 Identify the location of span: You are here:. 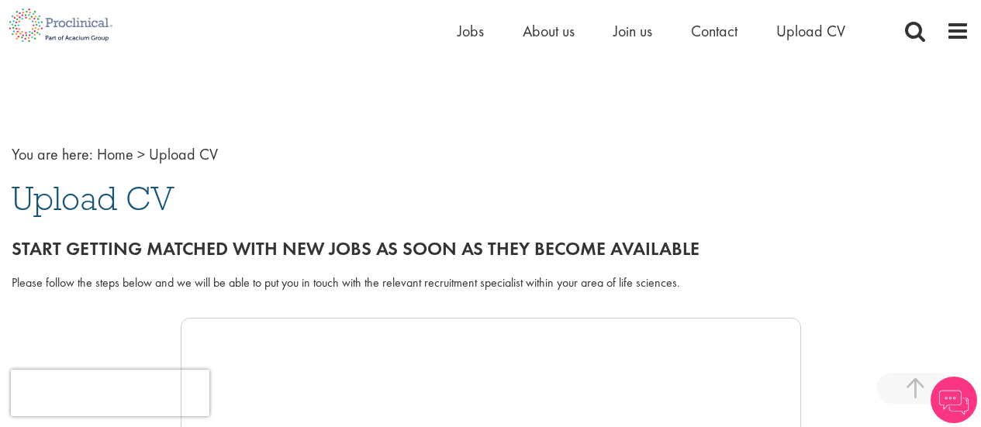
(52, 154).